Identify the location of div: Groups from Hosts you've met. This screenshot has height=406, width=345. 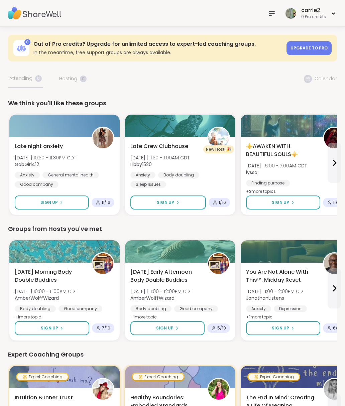
(172, 229).